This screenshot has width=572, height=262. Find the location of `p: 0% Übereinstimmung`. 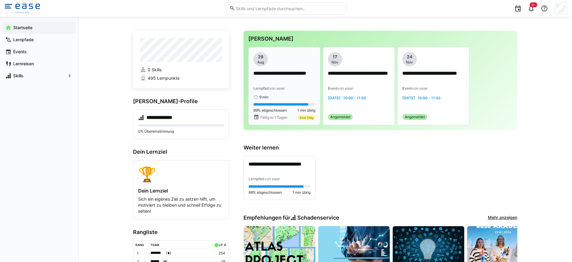

p: 0% Übereinstimmung is located at coordinates (181, 131).